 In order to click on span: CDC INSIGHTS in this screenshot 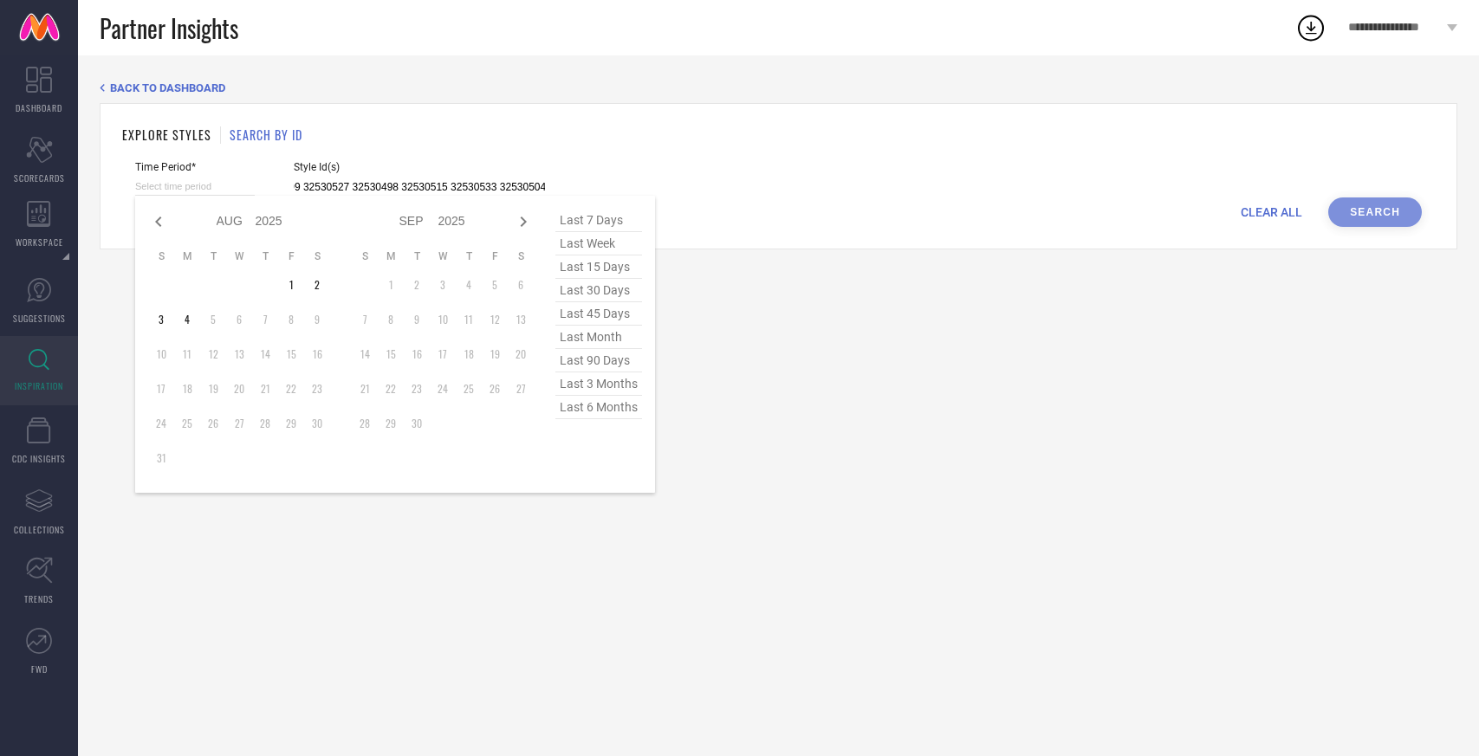, I will do `click(39, 458)`.